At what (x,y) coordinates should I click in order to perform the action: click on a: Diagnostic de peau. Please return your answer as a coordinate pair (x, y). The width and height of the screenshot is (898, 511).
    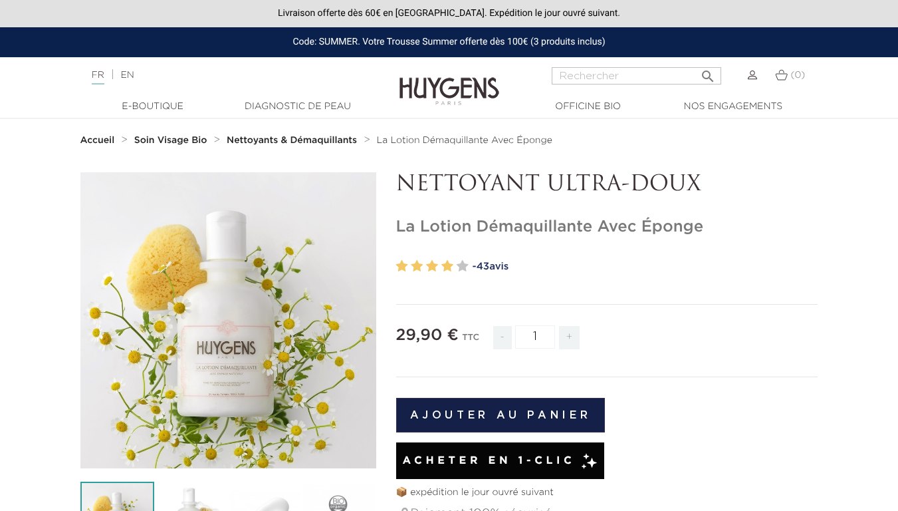
    Looking at the image, I should click on (298, 106).